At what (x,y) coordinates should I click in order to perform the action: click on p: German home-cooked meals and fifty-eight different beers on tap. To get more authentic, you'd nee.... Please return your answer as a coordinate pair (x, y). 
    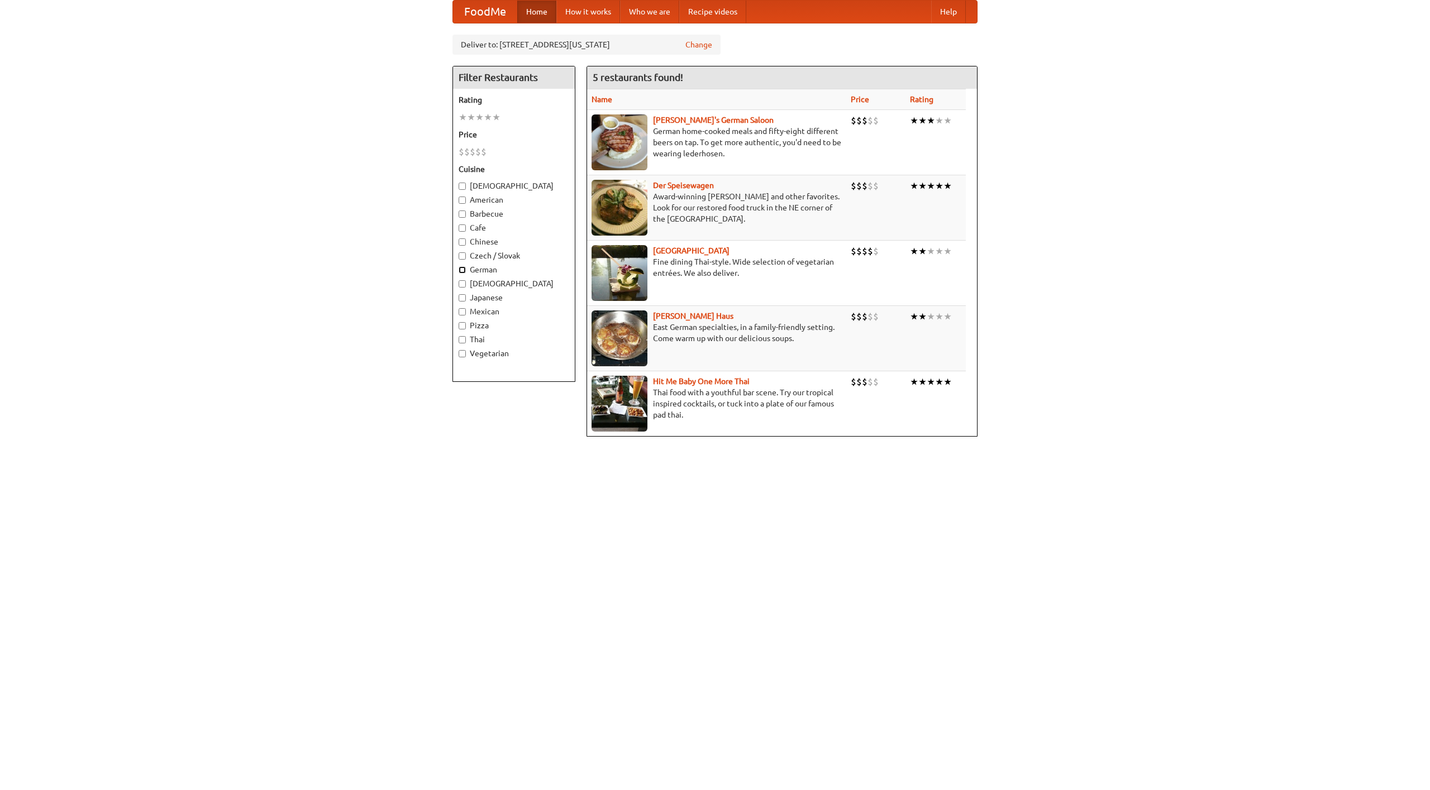
    Looking at the image, I should click on (717, 142).